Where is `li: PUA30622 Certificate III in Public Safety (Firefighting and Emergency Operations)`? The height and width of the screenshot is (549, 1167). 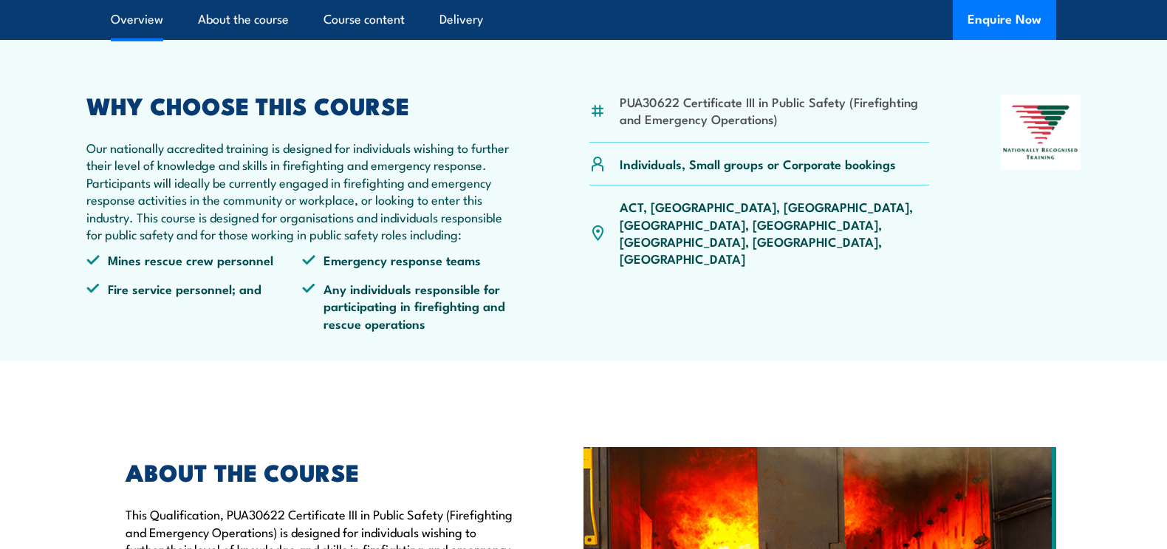
li: PUA30622 Certificate III in Public Safety (Firefighting and Emergency Operations) is located at coordinates (774, 110).